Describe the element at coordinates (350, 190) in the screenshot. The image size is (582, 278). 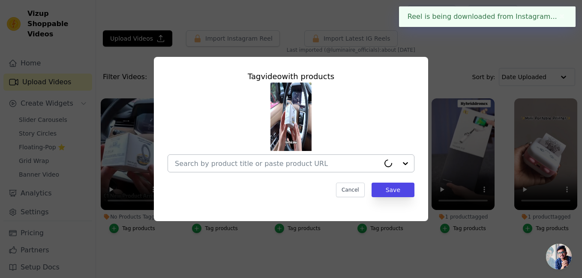
I see `button: Cancel` at that location.